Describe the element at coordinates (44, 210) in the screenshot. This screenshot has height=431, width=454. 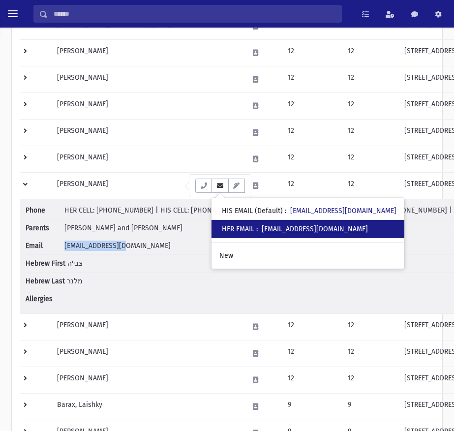
I see `span: Phone` at that location.